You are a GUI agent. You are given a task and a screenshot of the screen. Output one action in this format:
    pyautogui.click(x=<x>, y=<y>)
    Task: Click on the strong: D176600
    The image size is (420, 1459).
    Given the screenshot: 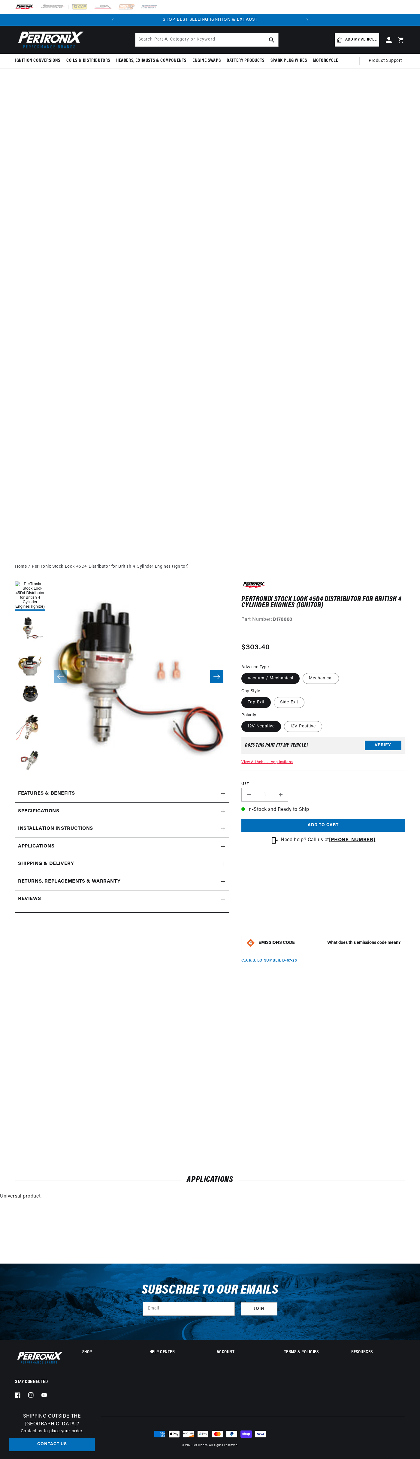 What is the action you would take?
    pyautogui.click(x=283, y=620)
    